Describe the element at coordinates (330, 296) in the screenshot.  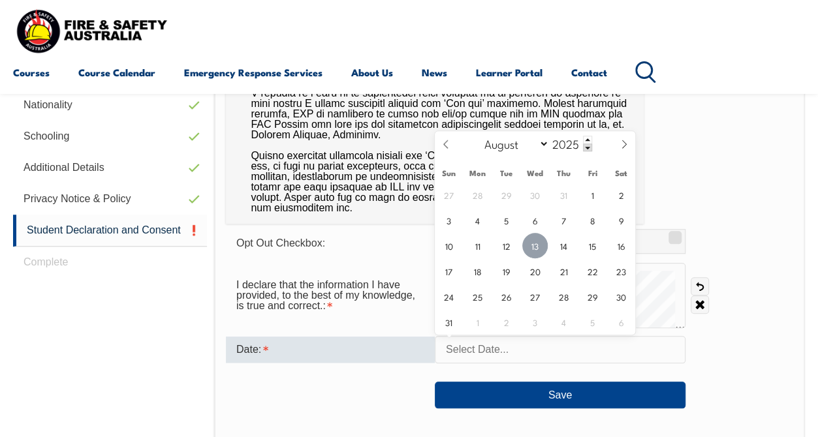
I see `div: I declare that the information I have provided, to the best of my knowledge, is true and correct....` at that location.